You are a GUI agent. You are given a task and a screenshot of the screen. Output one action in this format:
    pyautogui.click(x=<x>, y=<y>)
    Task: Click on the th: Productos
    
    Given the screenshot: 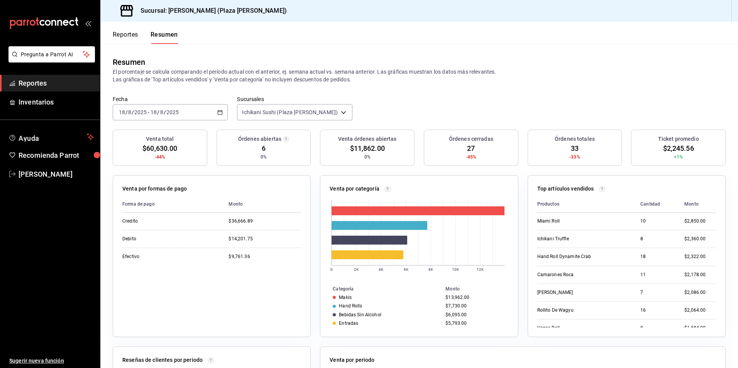 What is the action you would take?
    pyautogui.click(x=586, y=204)
    